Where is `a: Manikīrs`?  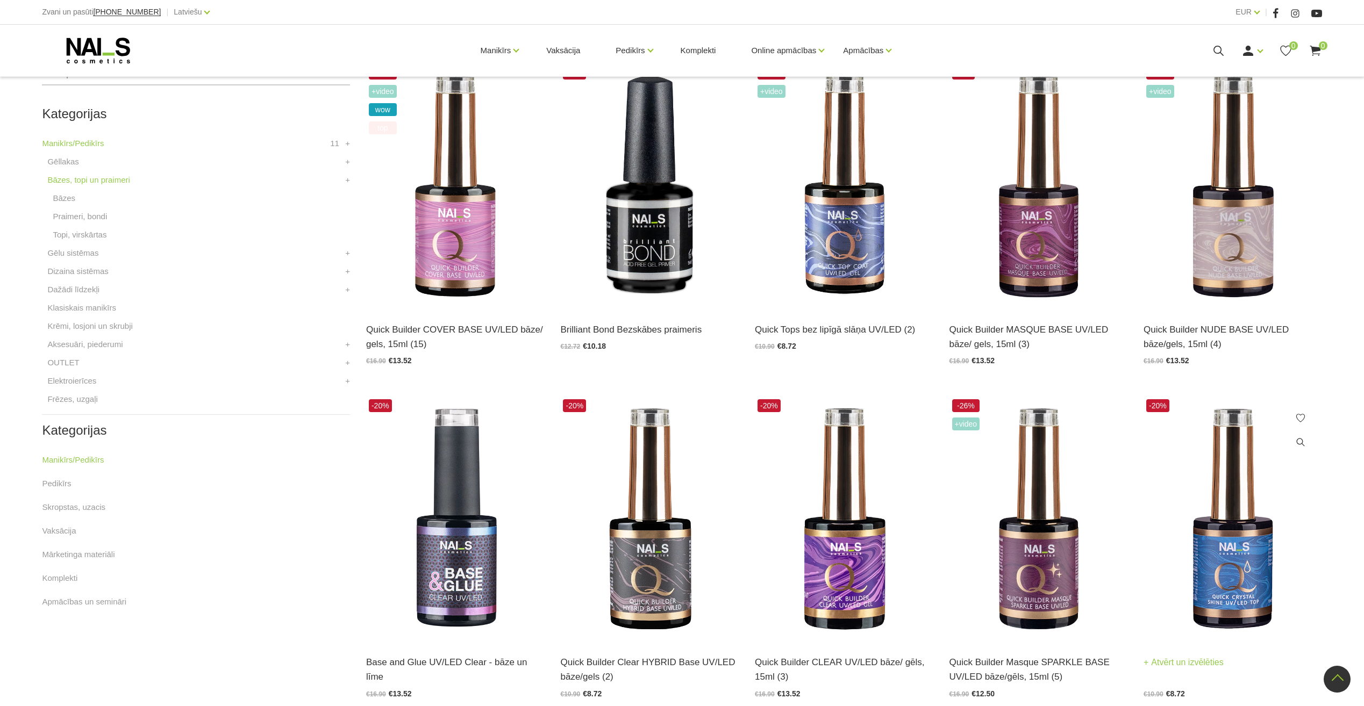
a: Manikīrs is located at coordinates (496, 51).